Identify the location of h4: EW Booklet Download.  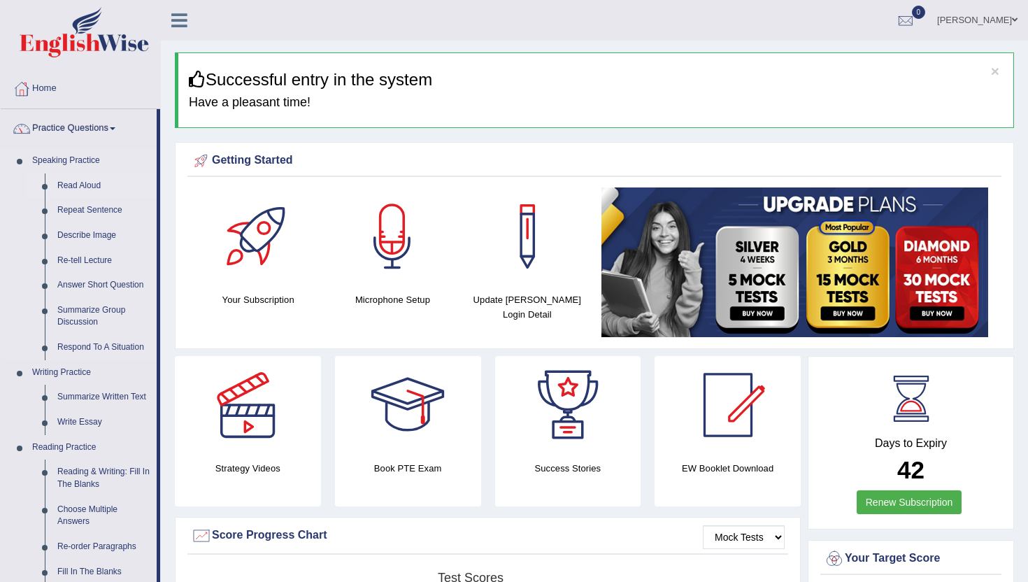
(728, 468).